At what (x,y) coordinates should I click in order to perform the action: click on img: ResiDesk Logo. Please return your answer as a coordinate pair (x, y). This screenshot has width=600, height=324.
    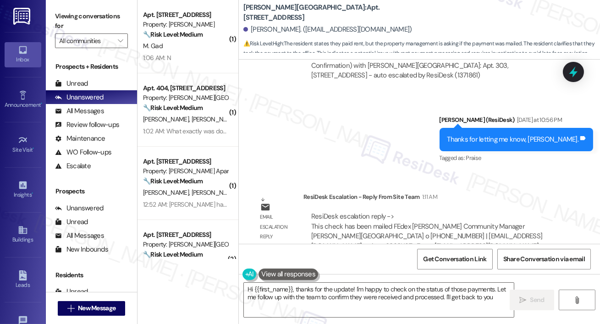
    Looking at the image, I should click on (22, 16).